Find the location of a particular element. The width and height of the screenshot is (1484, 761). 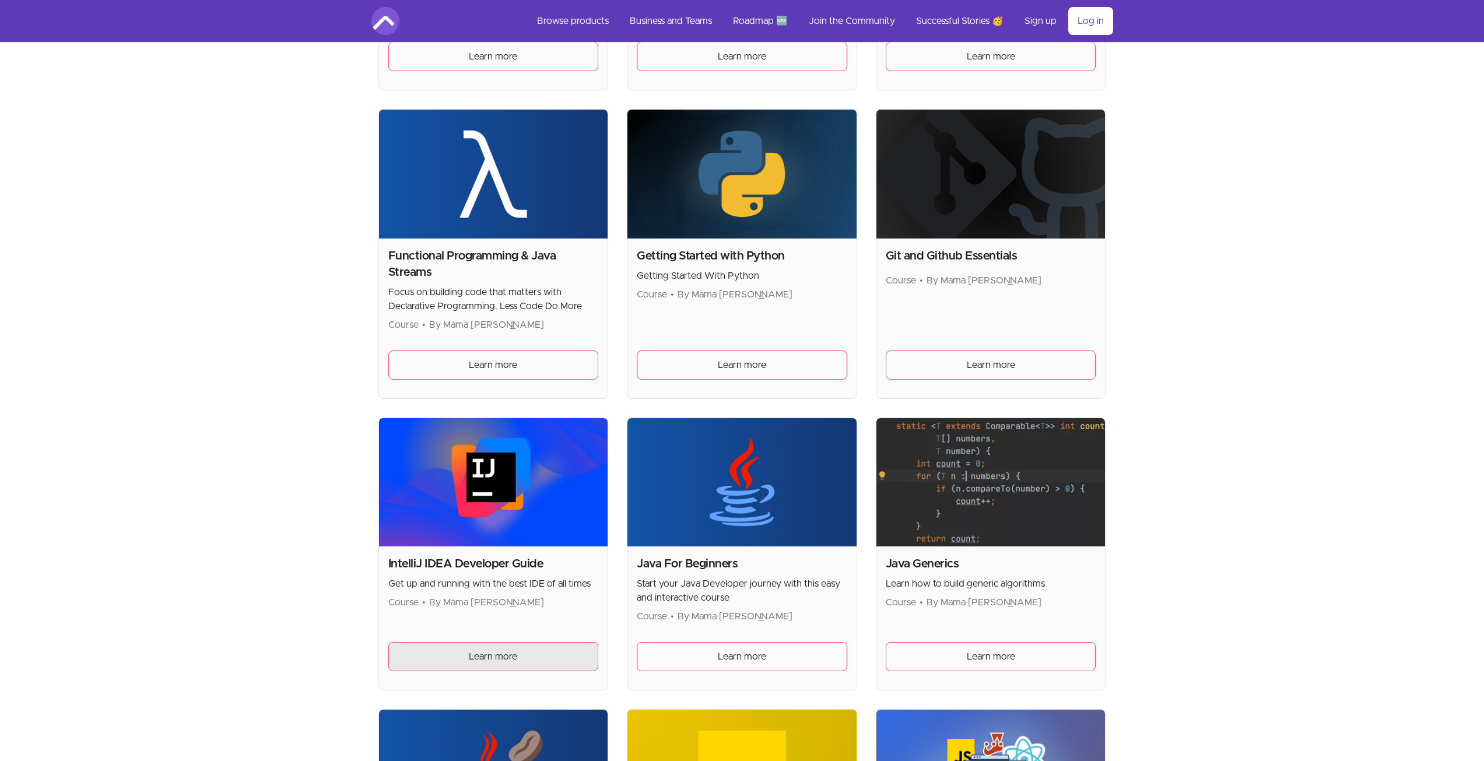

a: Successful Stories 🥳 is located at coordinates (960, 21).